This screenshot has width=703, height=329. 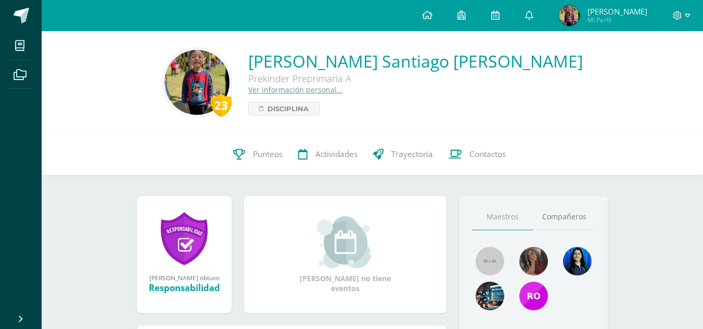 What do you see at coordinates (569, 16) in the screenshot?
I see `img: 54661874512d3b352df62aa2c84c13fc.png` at bounding box center [569, 16].